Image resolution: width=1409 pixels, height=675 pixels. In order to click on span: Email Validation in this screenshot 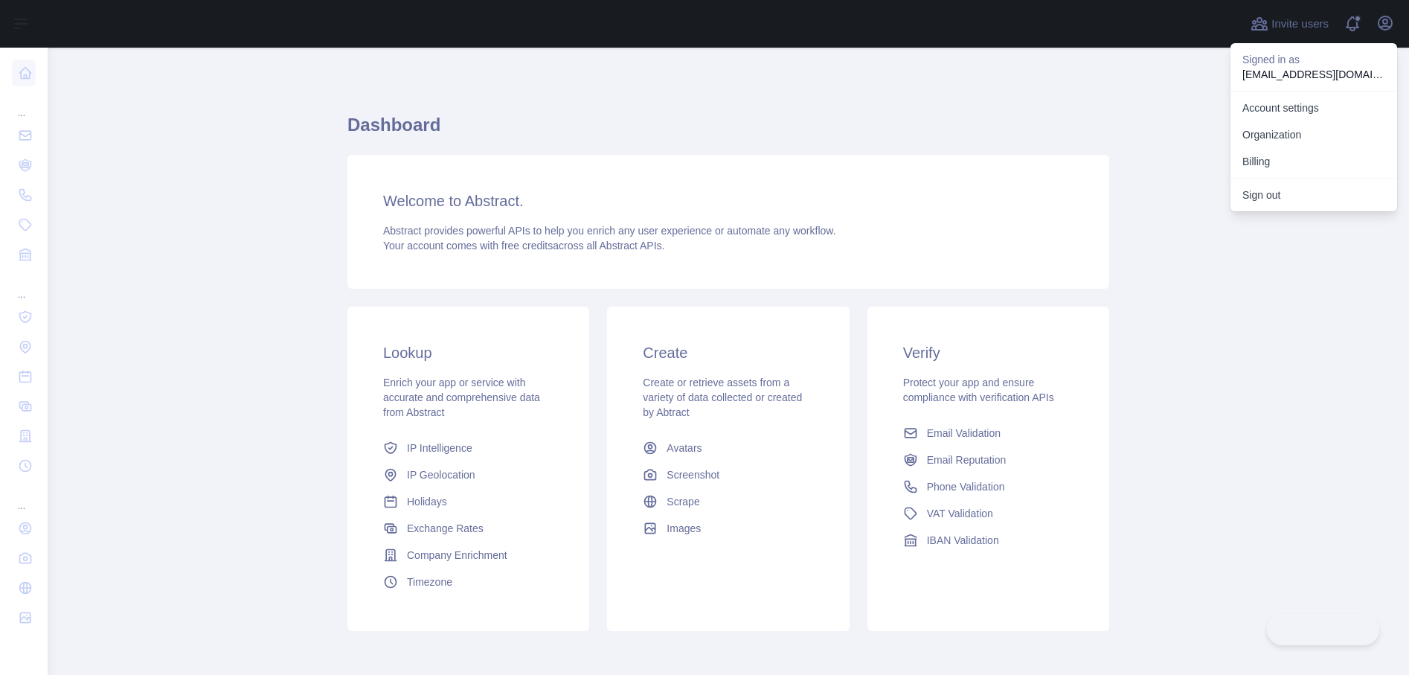, I will do `click(963, 433)`.